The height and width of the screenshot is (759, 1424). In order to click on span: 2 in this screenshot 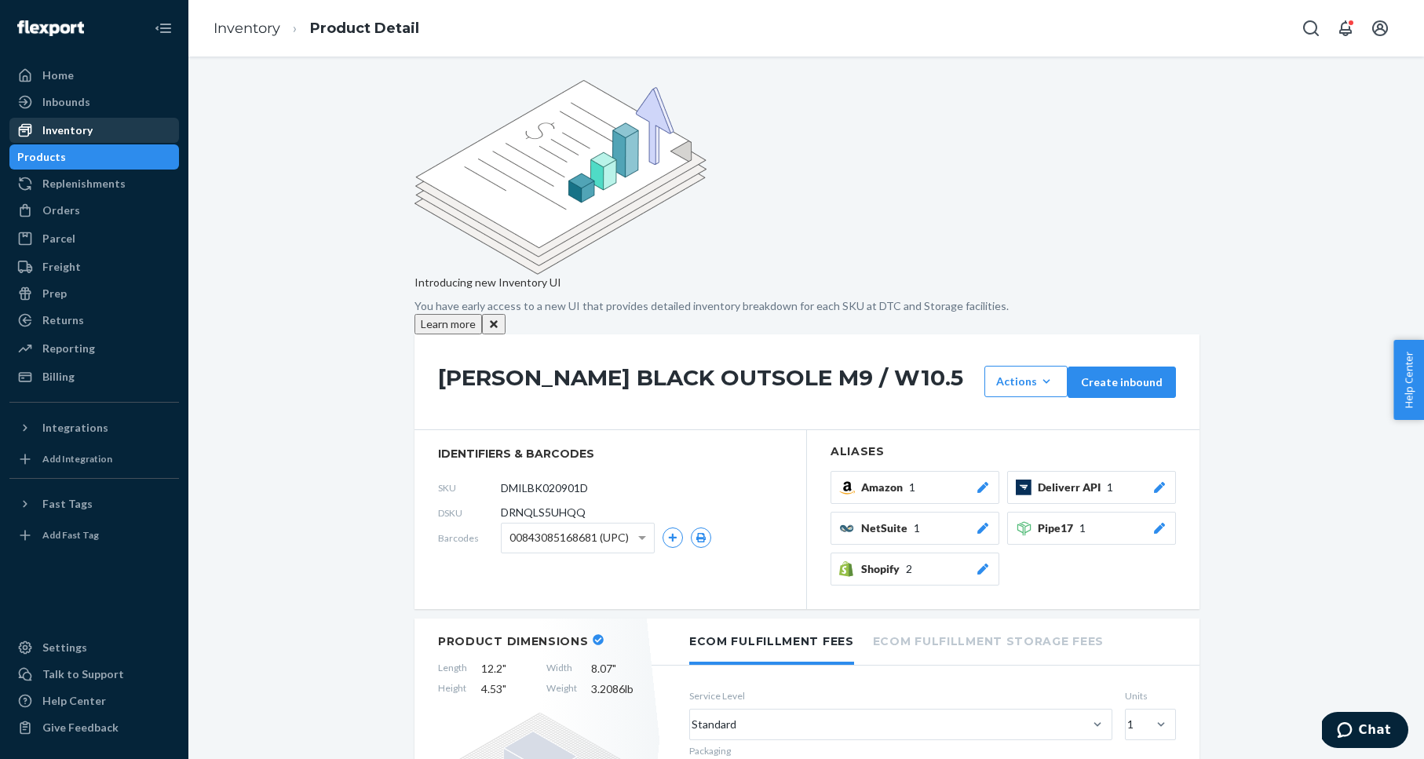, I will do `click(909, 569)`.